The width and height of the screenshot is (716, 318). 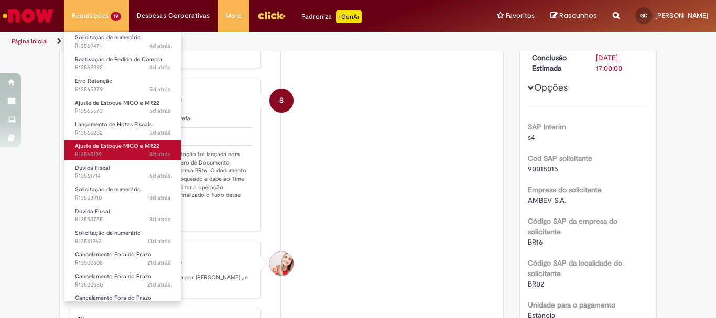 I want to click on div: System, so click(x=282, y=101).